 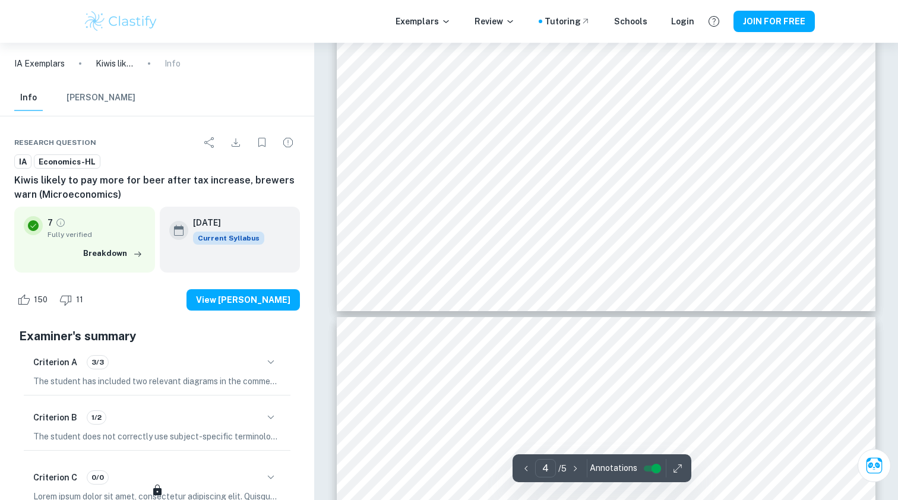 What do you see at coordinates (80, 300) in the screenshot?
I see `span: 11` at bounding box center [80, 300].